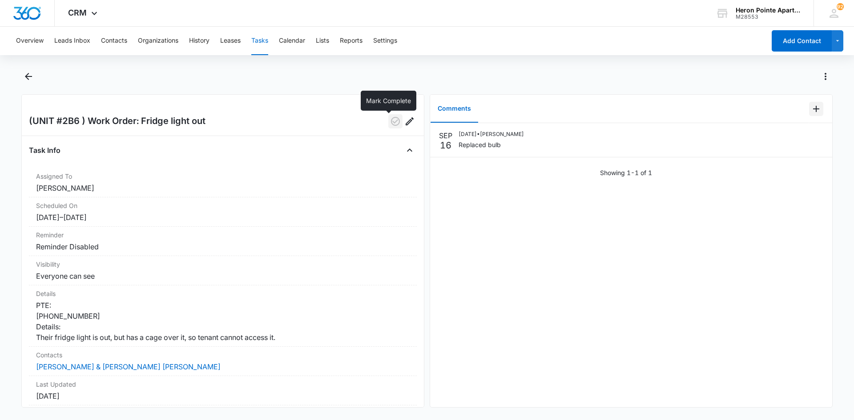 The height and width of the screenshot is (420, 854). Describe the element at coordinates (446, 145) in the screenshot. I see `p: 16` at that location.